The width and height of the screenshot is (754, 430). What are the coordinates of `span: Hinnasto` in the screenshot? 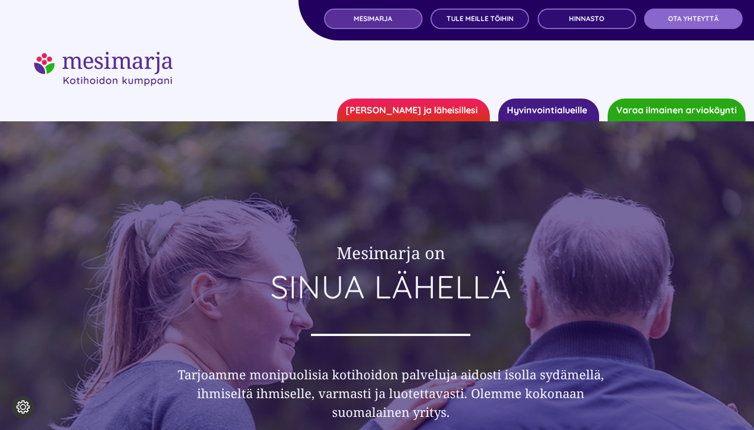 It's located at (587, 19).